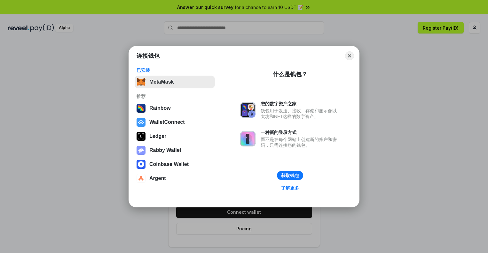 The image size is (488, 253). Describe the element at coordinates (167, 122) in the screenshot. I see `div: WalletConnect` at that location.